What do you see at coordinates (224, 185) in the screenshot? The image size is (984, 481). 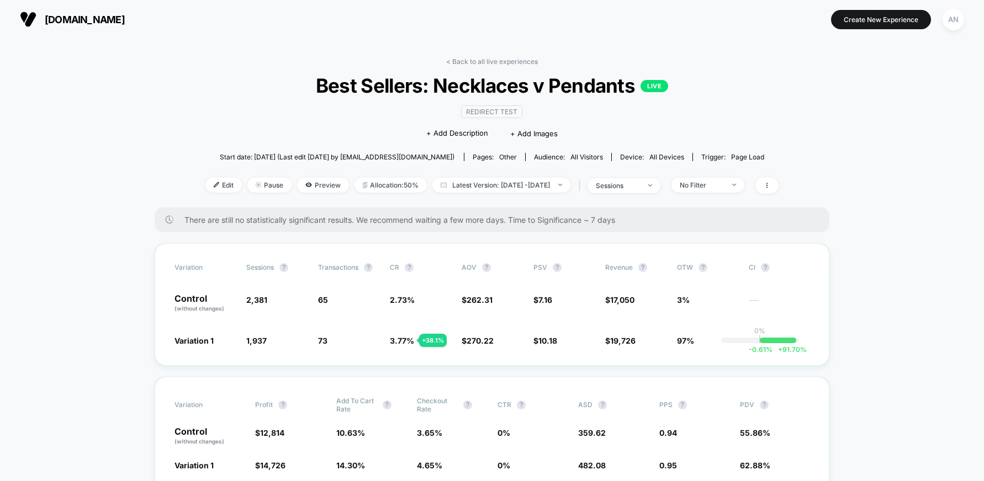 I see `span: Edit` at bounding box center [224, 185].